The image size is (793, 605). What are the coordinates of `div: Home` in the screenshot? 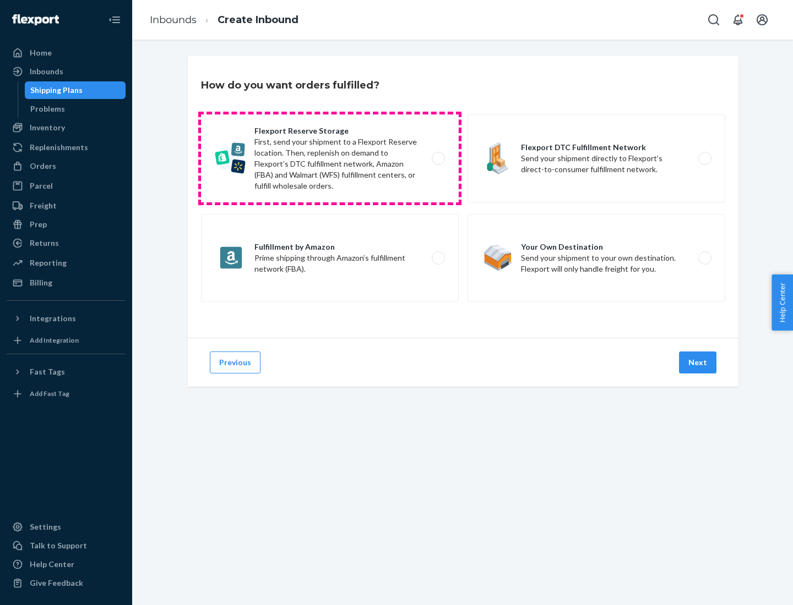 It's located at (41, 53).